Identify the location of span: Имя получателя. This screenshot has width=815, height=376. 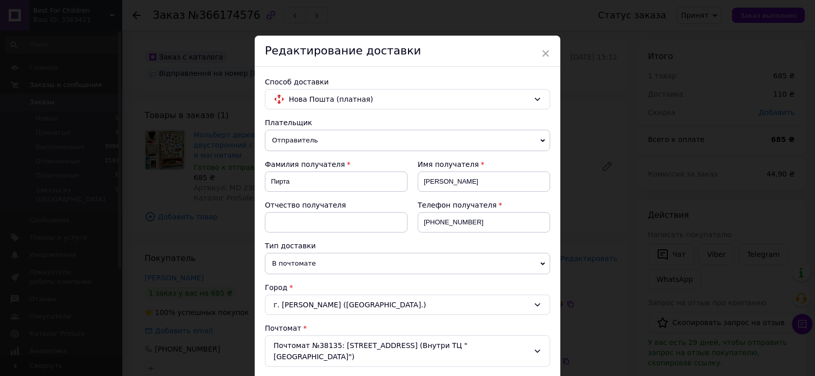
(448, 165).